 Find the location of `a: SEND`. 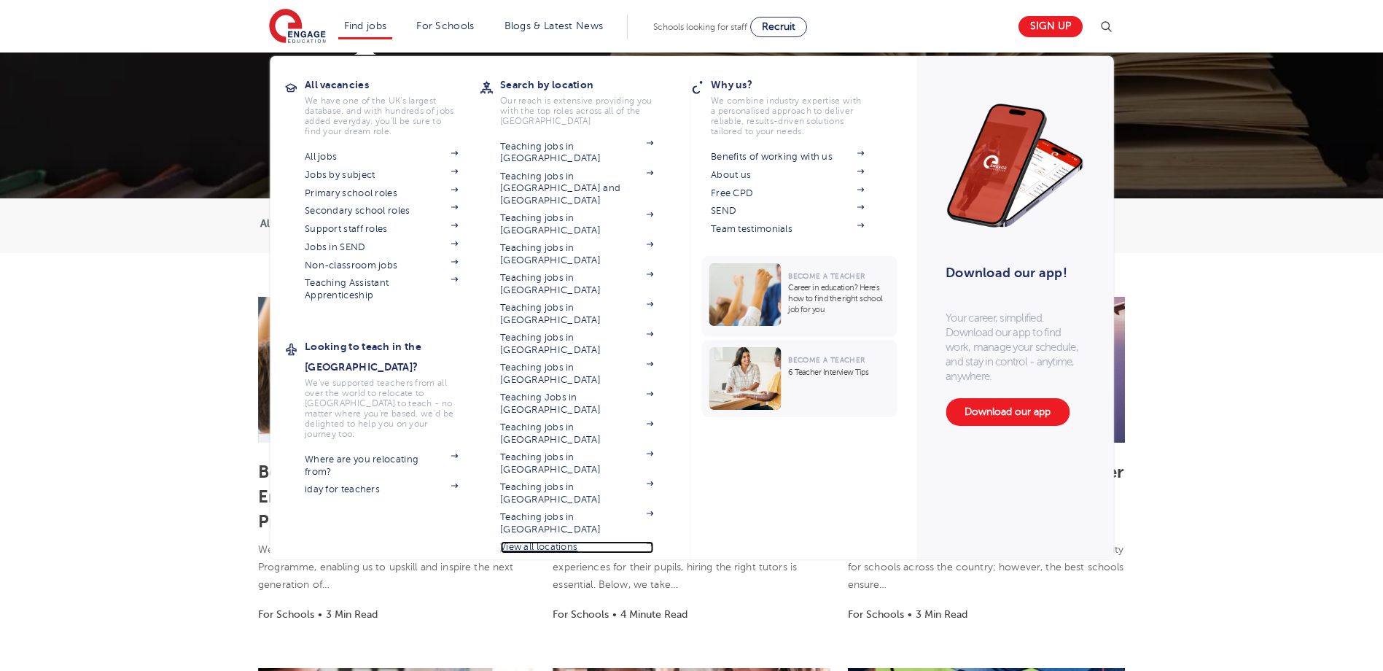

a: SEND is located at coordinates (788, 211).